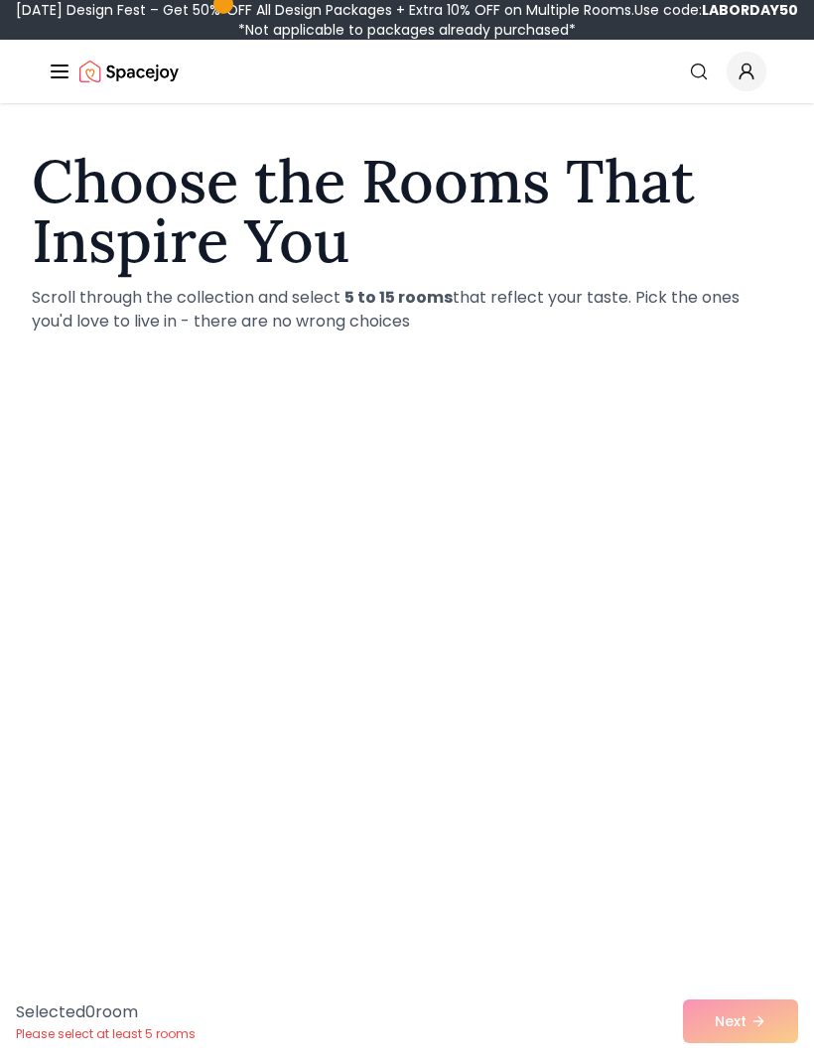 The width and height of the screenshot is (814, 1059). Describe the element at coordinates (105, 1034) in the screenshot. I see `p: Please select at least 5 rooms` at that location.